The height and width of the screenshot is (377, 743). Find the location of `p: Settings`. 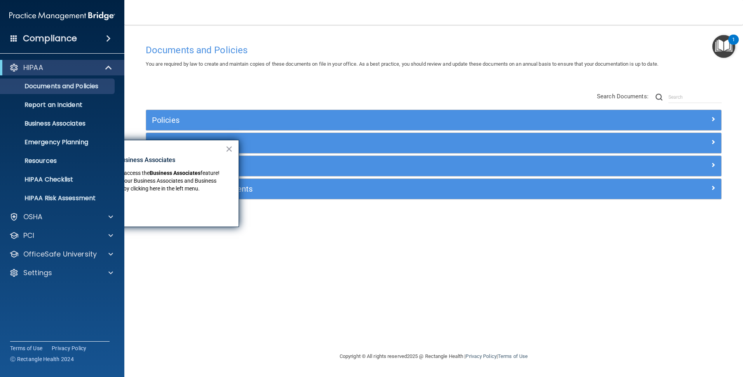

p: Settings is located at coordinates (38, 273).